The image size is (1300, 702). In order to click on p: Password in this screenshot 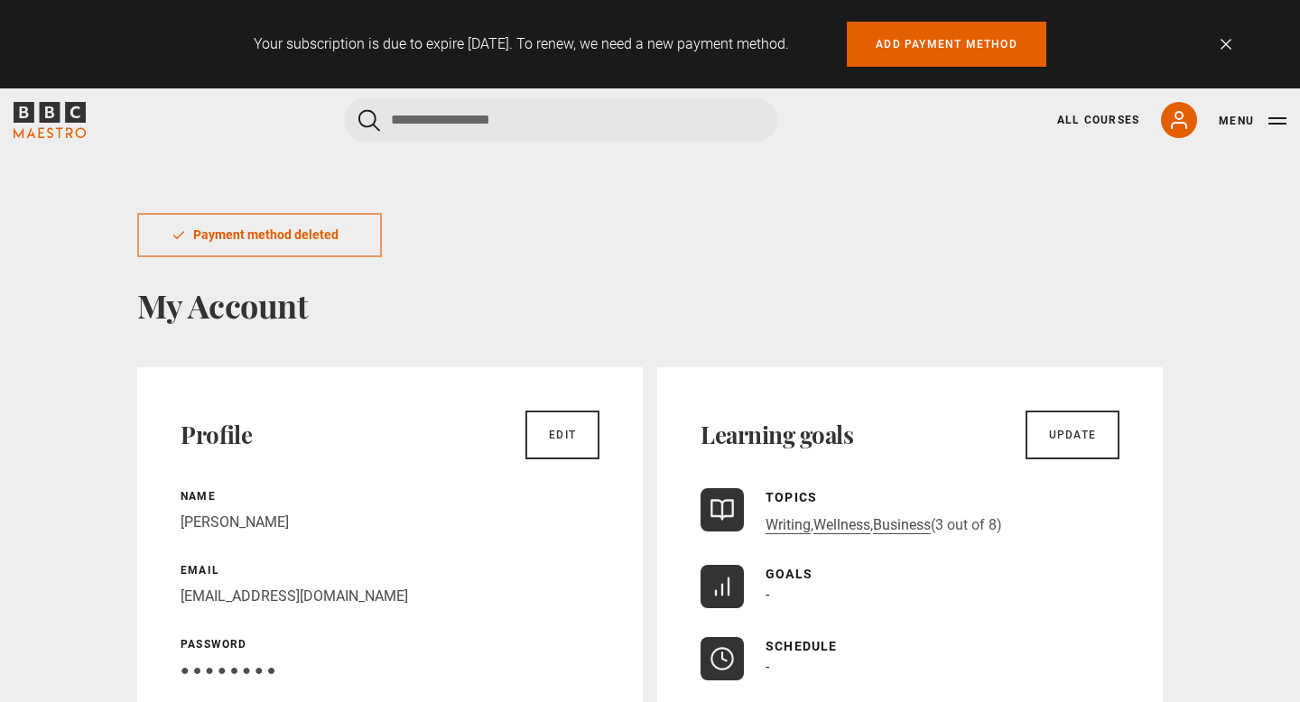, I will do `click(390, 644)`.